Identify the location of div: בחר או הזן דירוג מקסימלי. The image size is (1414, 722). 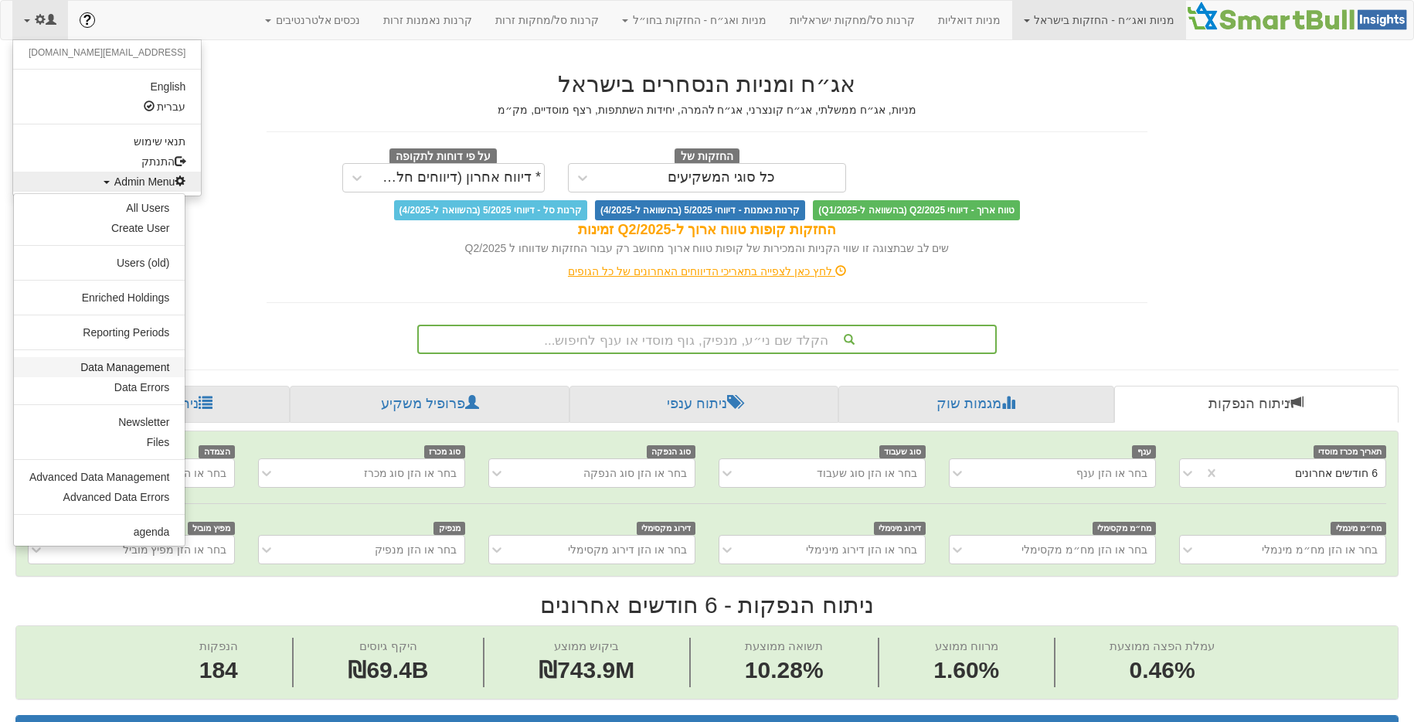
(627, 549).